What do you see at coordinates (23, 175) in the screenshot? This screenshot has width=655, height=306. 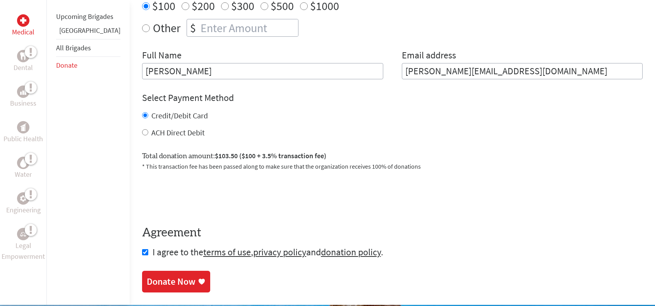 I see `p: Water` at bounding box center [23, 175].